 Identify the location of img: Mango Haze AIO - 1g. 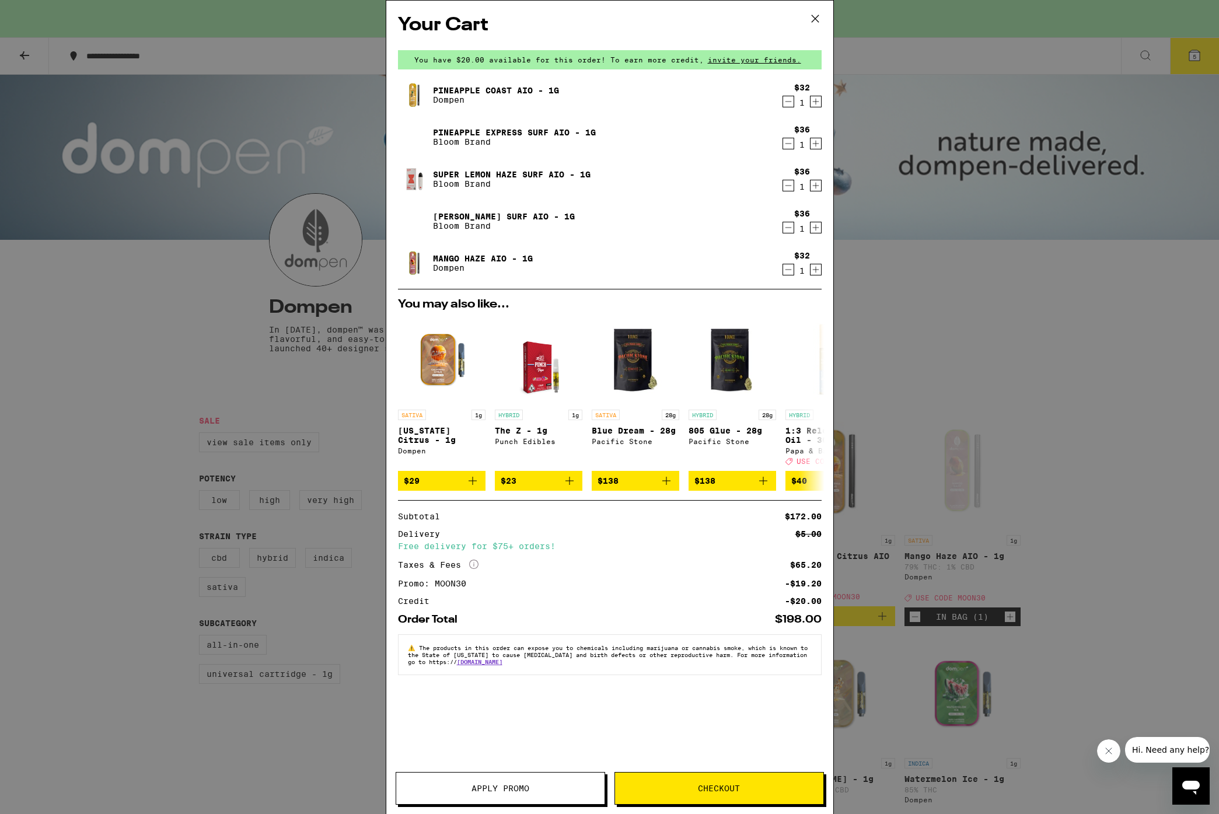
(414, 263).